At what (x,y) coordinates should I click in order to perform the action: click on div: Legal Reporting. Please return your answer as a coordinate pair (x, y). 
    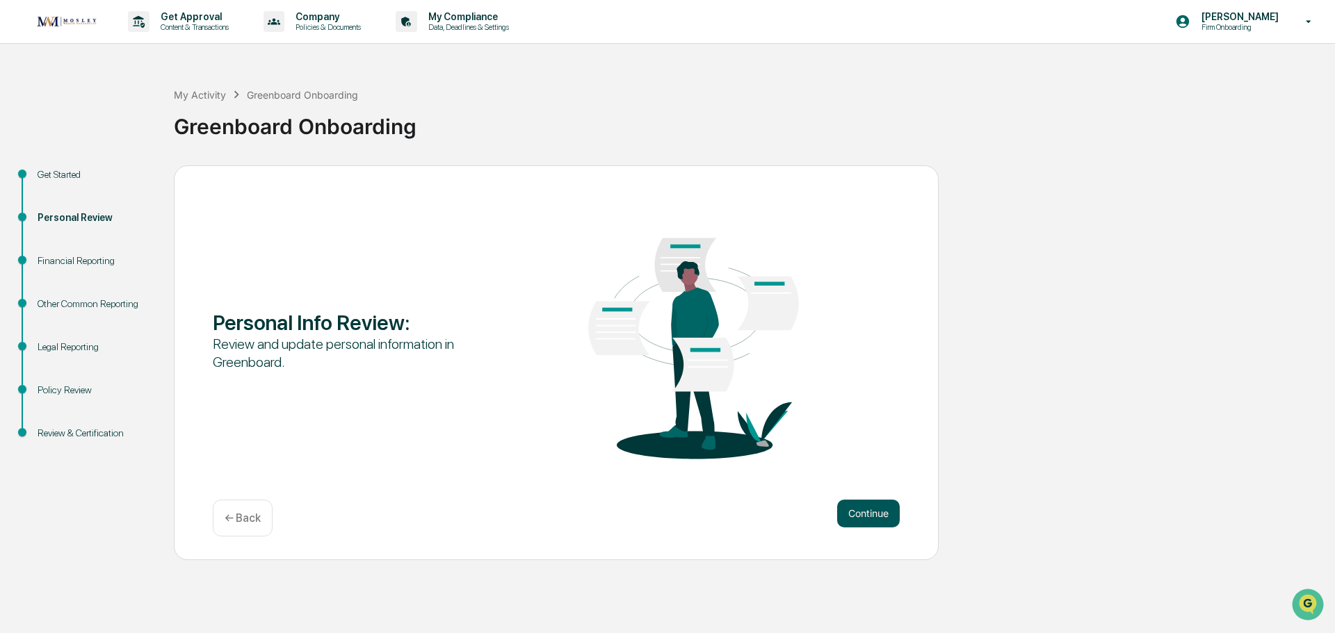
    Looking at the image, I should click on (95, 347).